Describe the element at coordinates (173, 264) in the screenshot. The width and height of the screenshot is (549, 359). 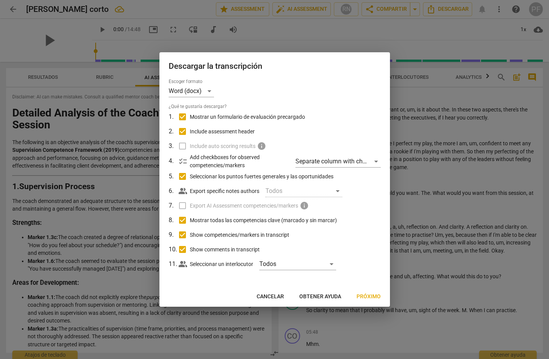
I see `td: 11 .` at that location.